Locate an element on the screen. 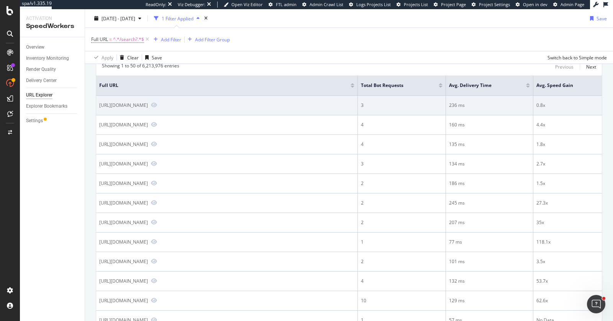 This screenshot has width=613, height=321. button: 1 Filter Applied is located at coordinates (177, 18).